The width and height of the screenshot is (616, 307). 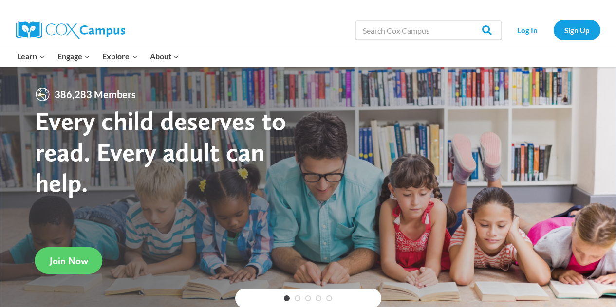 I want to click on a: 2, so click(x=297, y=298).